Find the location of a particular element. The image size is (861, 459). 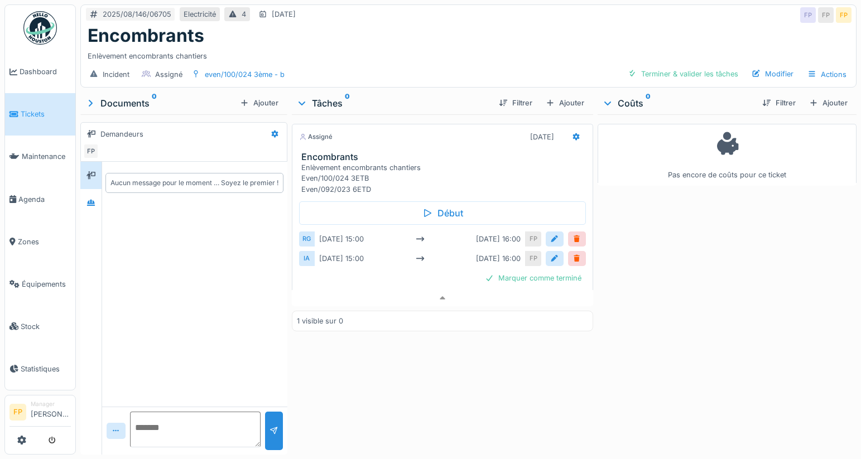

div: Marquer comme terminé is located at coordinates (533, 278).